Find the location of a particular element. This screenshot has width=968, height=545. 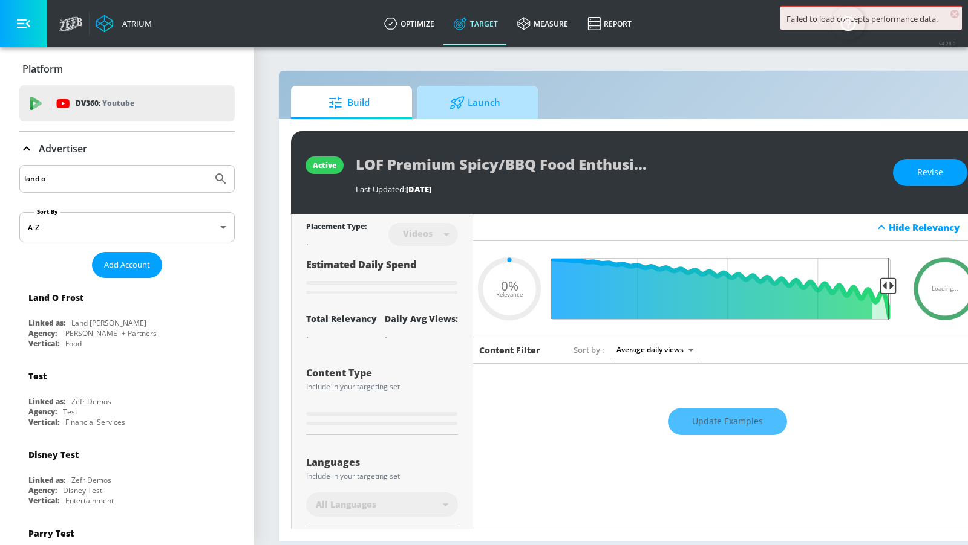

span: All Languages is located at coordinates (346, 505).